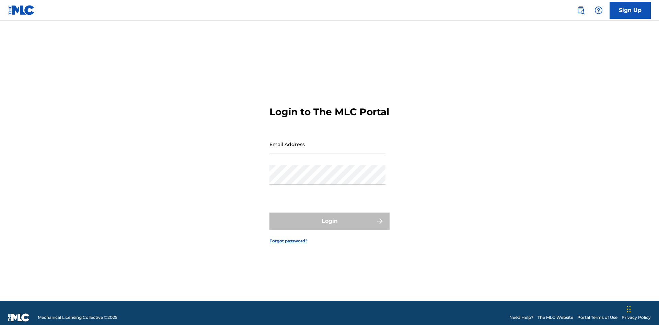 Image resolution: width=659 pixels, height=325 pixels. Describe the element at coordinates (636, 318) in the screenshot. I see `a: Privacy Policy` at that location.